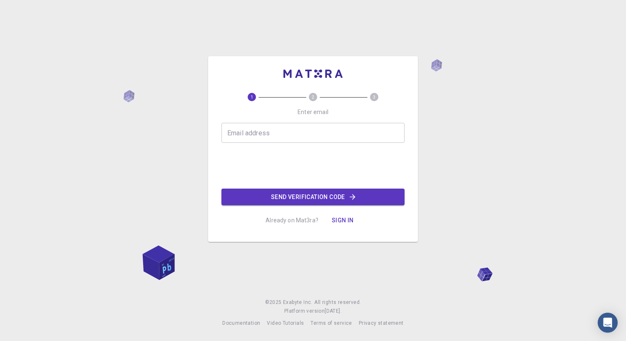 The image size is (626, 341). What do you see at coordinates (313, 112) in the screenshot?
I see `p: Enter email` at bounding box center [313, 112].